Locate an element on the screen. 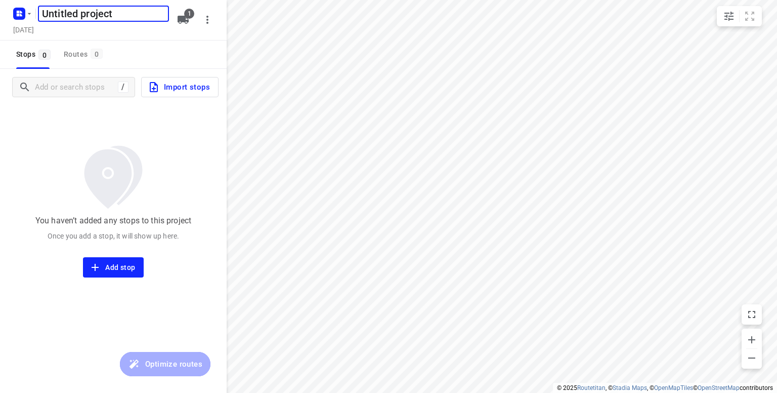 This screenshot has height=393, width=777. button: Map settings is located at coordinates (729, 16).